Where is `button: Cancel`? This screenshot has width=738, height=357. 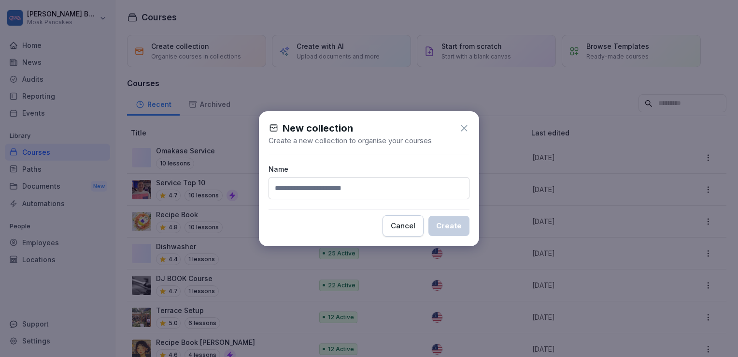 button: Cancel is located at coordinates (403, 226).